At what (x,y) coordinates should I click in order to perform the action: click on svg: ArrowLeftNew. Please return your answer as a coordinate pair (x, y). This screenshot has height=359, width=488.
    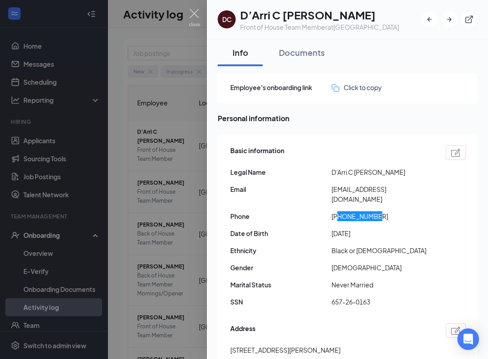
    Looking at the image, I should click on (430, 19).